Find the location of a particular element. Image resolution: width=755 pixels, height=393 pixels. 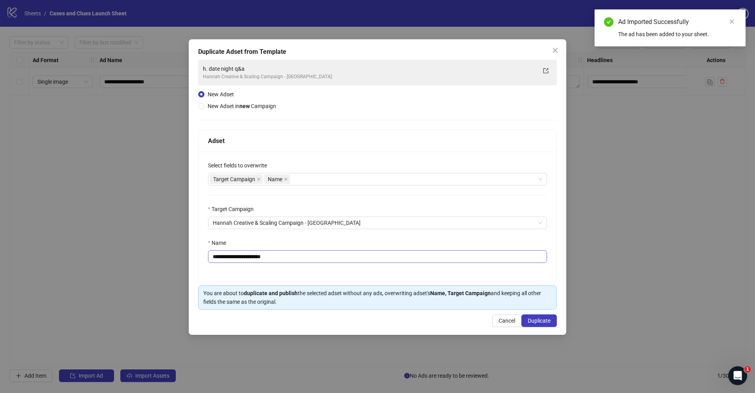

span: export is located at coordinates (545, 71).